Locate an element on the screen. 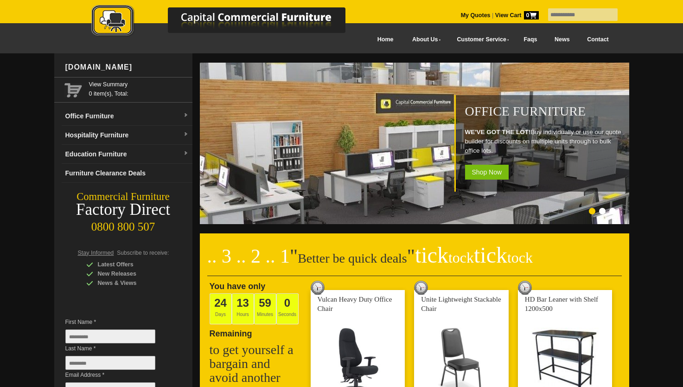  span: Minutes is located at coordinates (265, 308).